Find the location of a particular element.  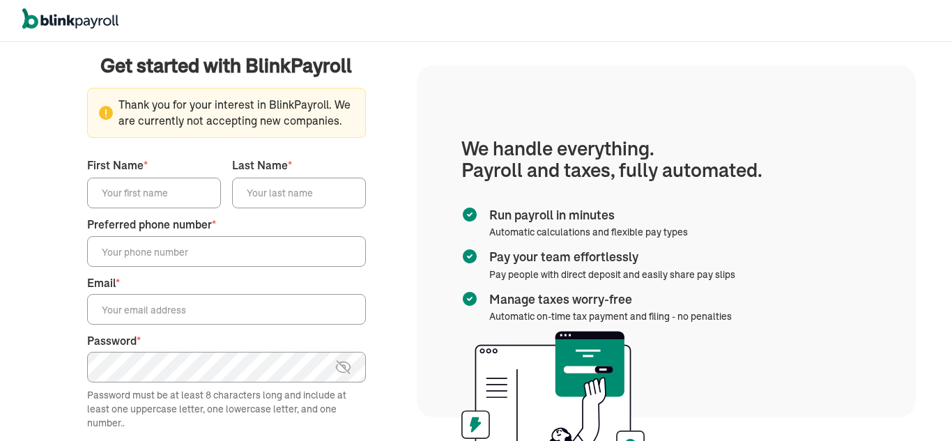

input: Your phone number is located at coordinates (227, 252).